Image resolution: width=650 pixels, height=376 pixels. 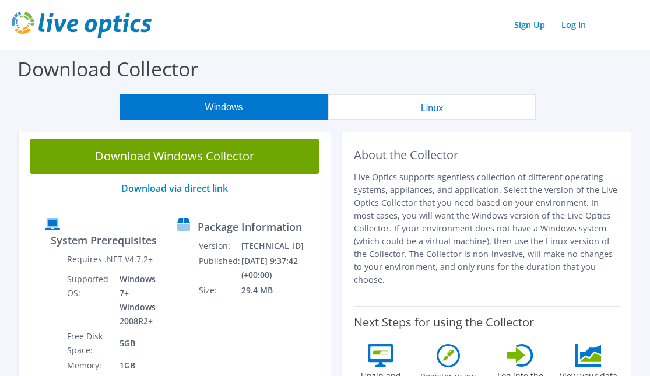 I want to click on td: Memory:, so click(x=89, y=366).